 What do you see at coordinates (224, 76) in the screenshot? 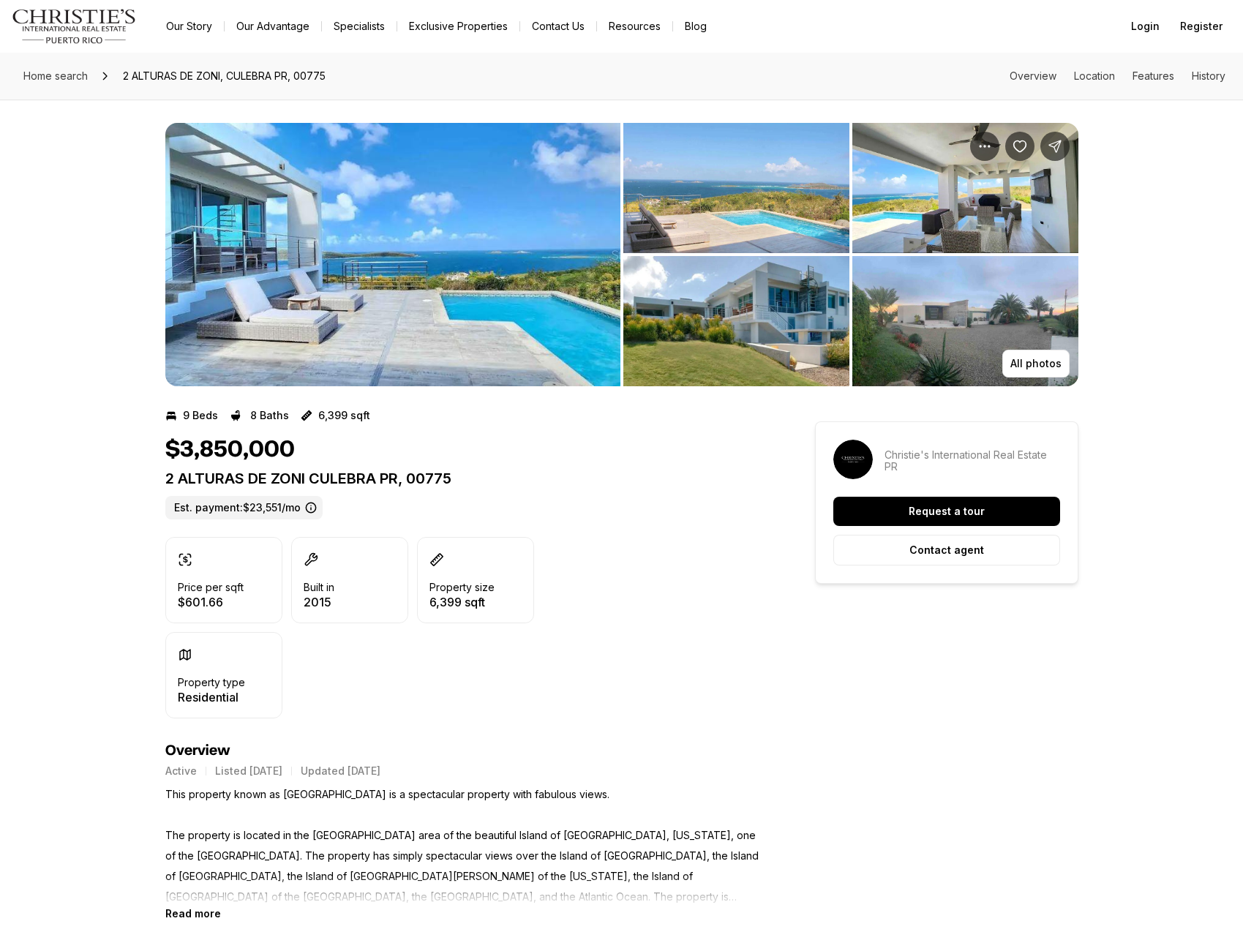
I see `span: 2 ALTURAS DE ZONI, CULEBRA PR, 00775` at bounding box center [224, 76].